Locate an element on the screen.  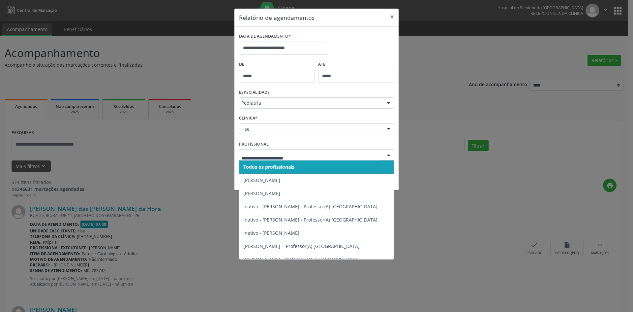
label: CLÍNICA is located at coordinates (248, 118).